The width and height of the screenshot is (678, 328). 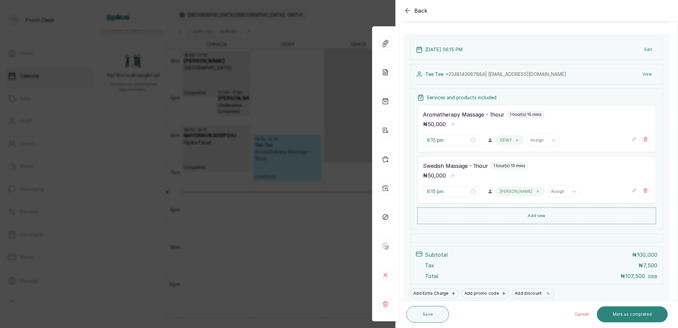 What do you see at coordinates (456, 166) in the screenshot?
I see `p: Swedish Massage - 1hour` at bounding box center [456, 166].